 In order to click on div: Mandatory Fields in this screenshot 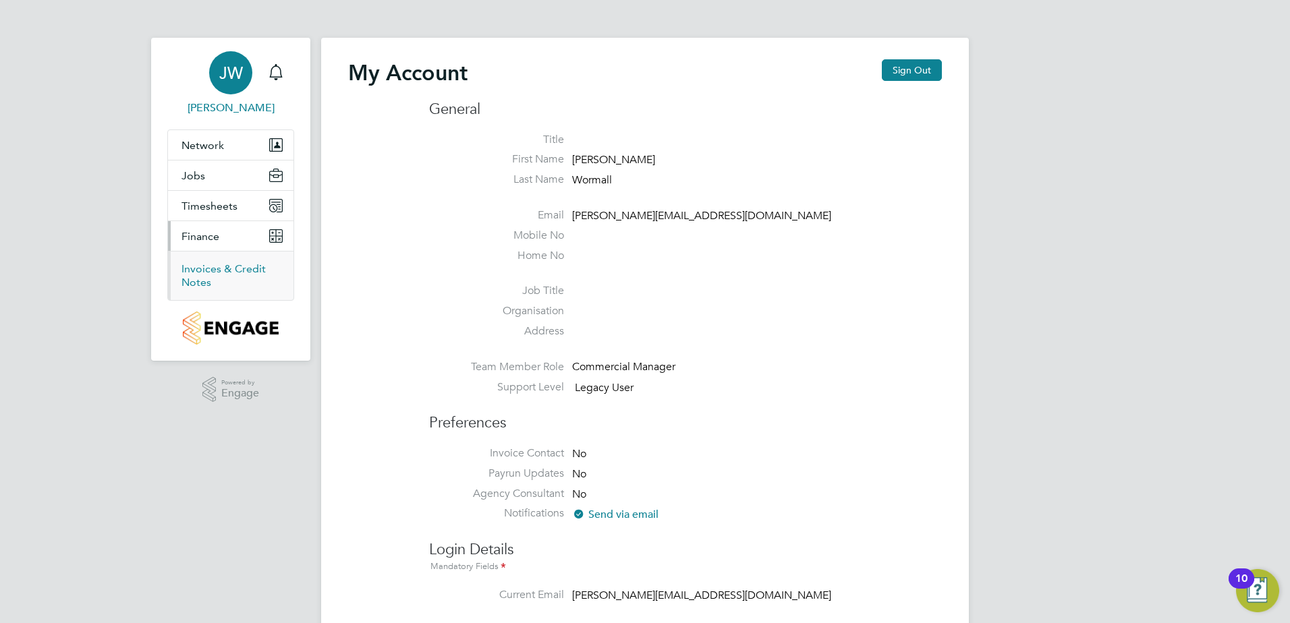, I will do `click(685, 567)`.